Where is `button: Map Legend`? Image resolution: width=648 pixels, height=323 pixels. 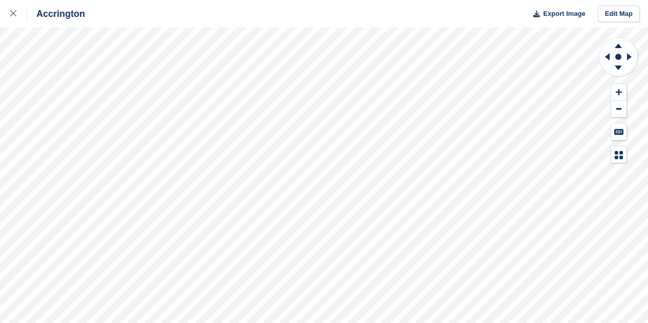
button: Map Legend is located at coordinates (619, 155).